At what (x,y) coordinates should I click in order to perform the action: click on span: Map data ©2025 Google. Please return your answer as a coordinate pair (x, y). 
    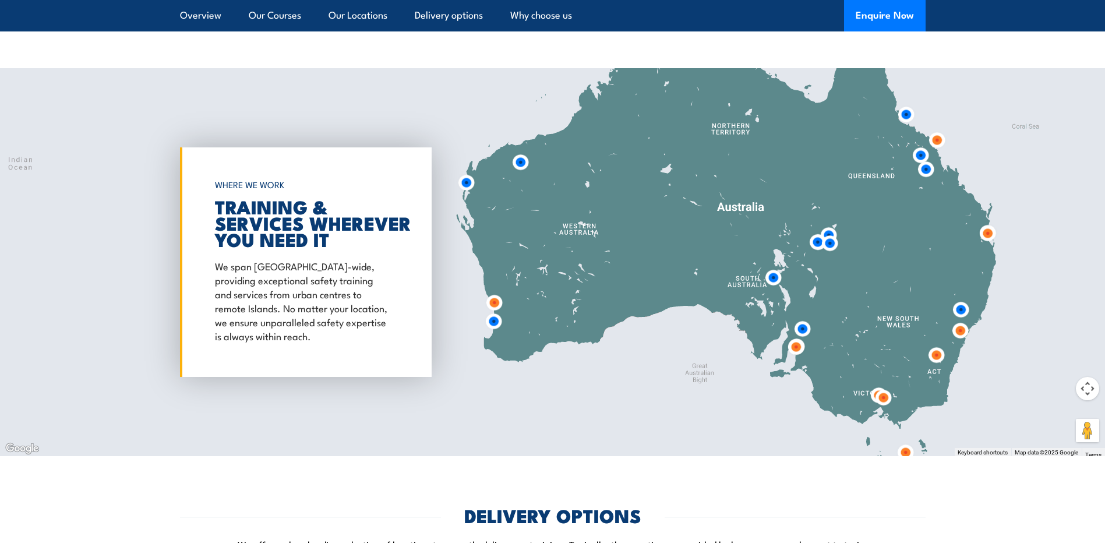
    Looking at the image, I should click on (1046, 452).